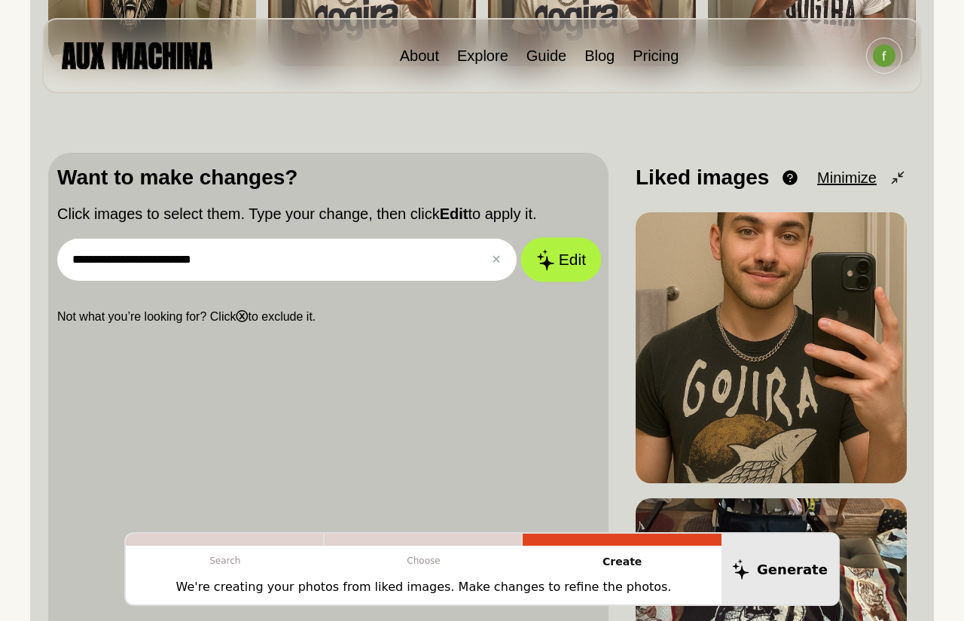  What do you see at coordinates (419, 56) in the screenshot?
I see `a: About` at bounding box center [419, 56].